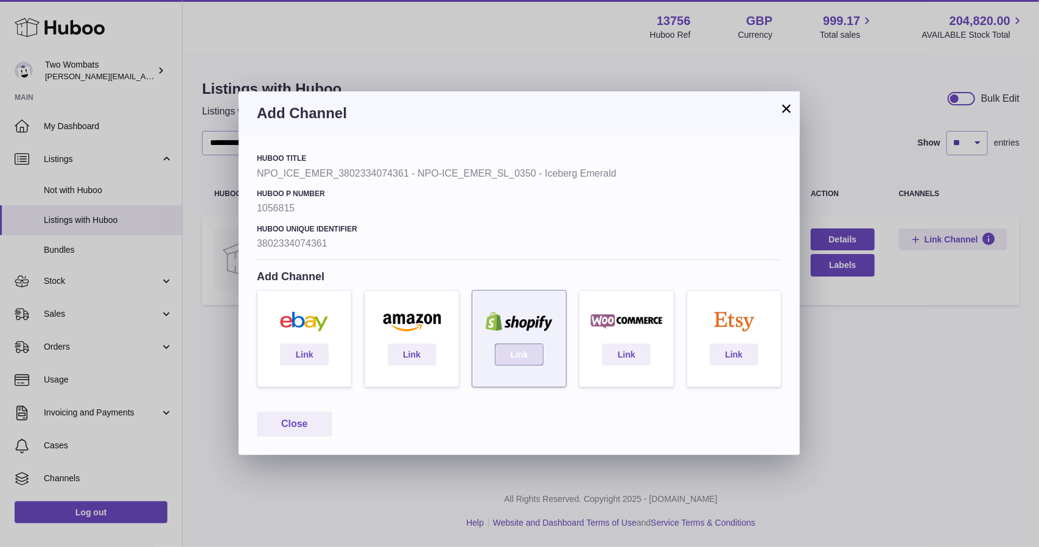 The image size is (1039, 547). What do you see at coordinates (519, 194) in the screenshot?
I see `h4: Huboo P number` at bounding box center [519, 194].